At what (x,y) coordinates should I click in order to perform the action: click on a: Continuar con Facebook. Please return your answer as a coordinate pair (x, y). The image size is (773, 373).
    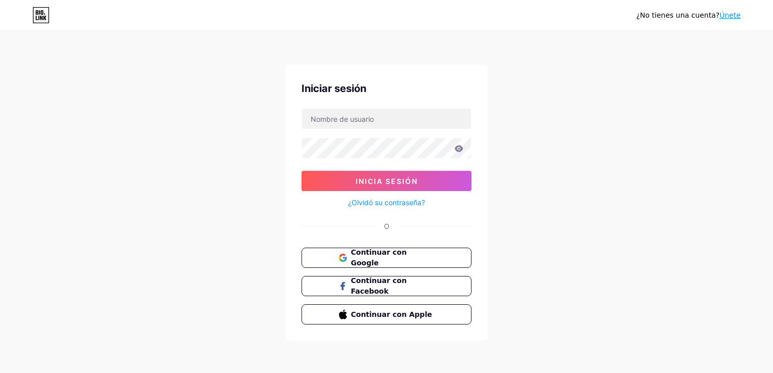
    Looking at the image, I should click on (386, 286).